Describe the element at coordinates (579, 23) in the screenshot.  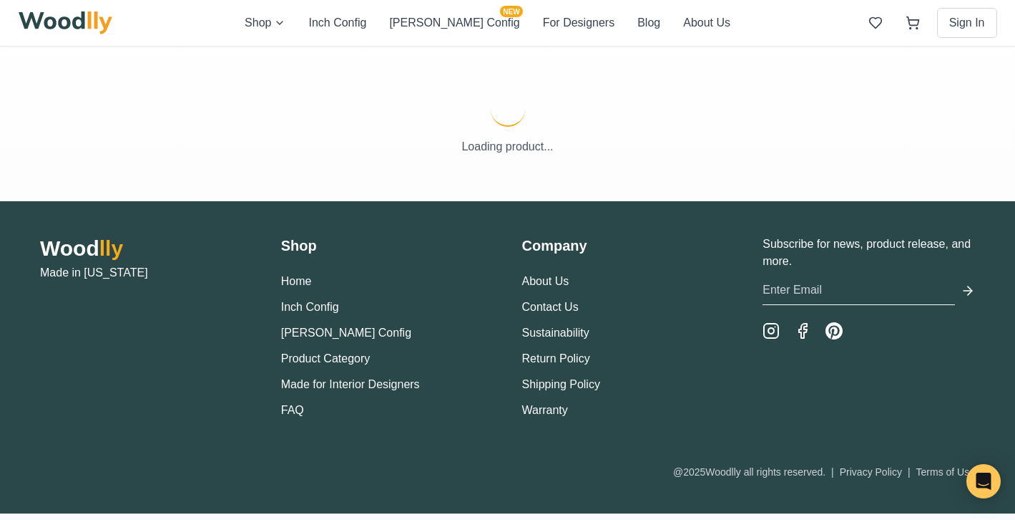
I see `button: For Designers` at that location.